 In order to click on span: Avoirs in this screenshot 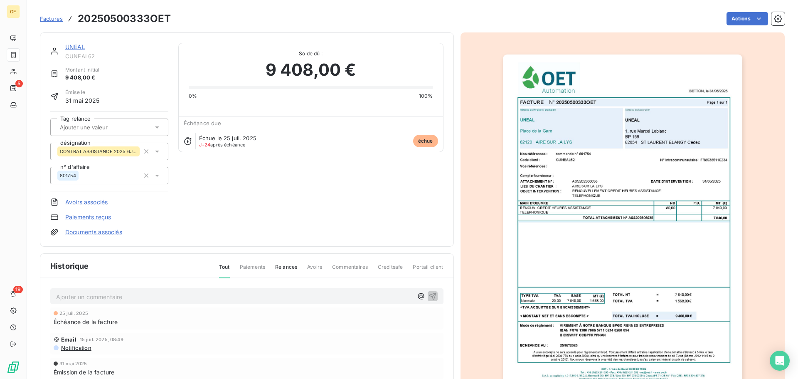, I will do `click(315, 270)`.